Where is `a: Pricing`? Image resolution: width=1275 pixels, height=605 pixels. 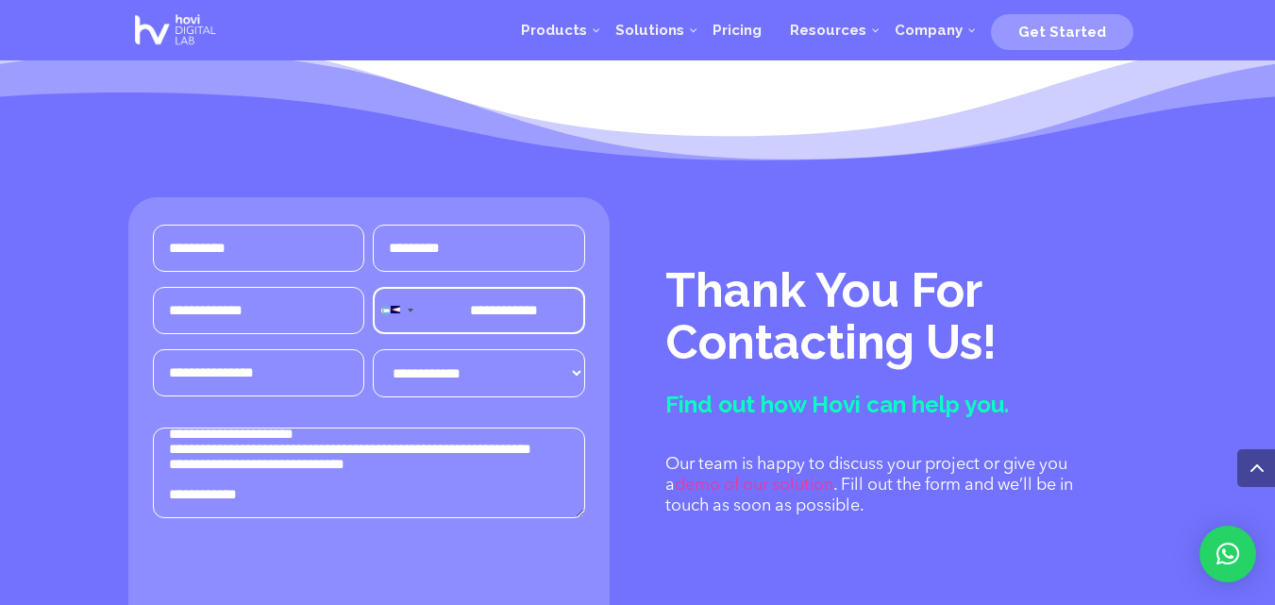
a: Pricing is located at coordinates (737, 30).